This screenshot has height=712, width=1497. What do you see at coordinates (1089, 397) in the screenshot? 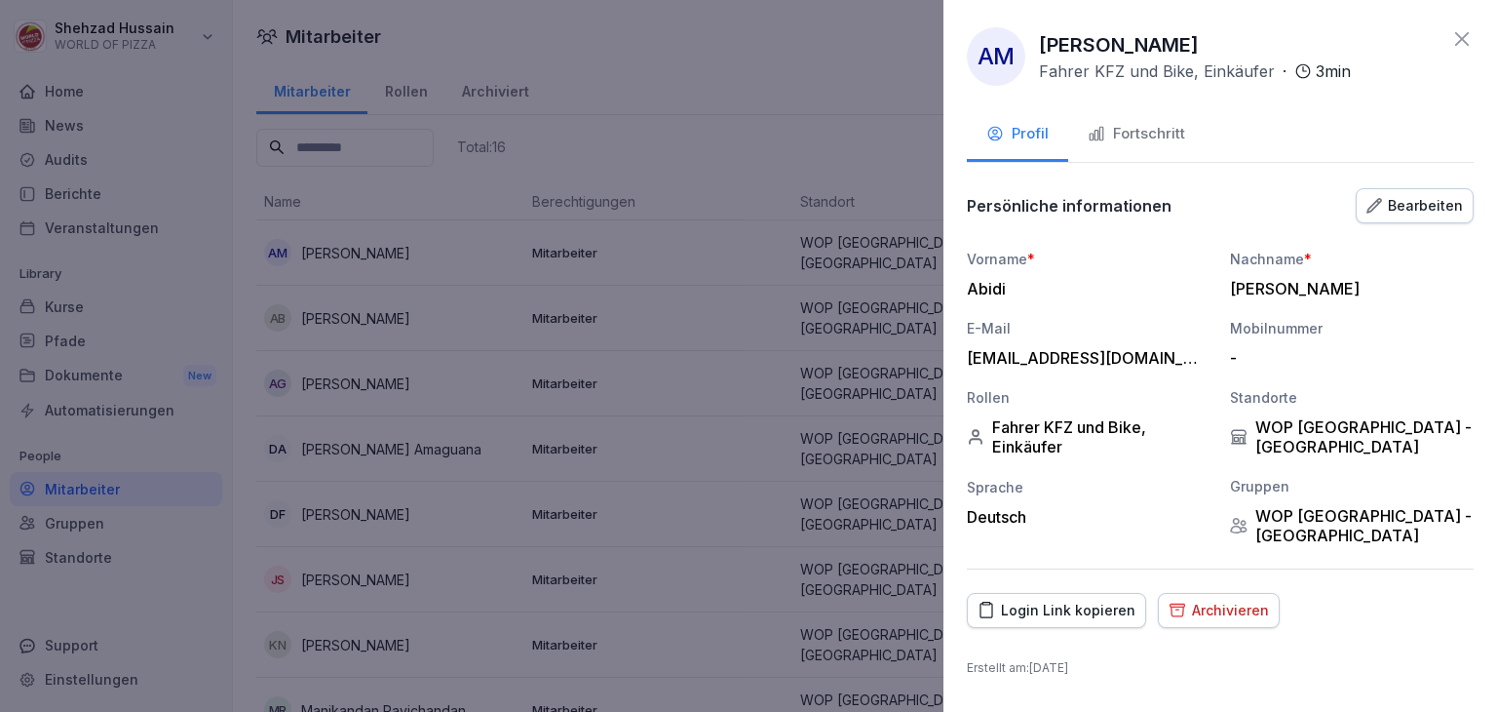
I see `div: Rollen` at bounding box center [1089, 397].